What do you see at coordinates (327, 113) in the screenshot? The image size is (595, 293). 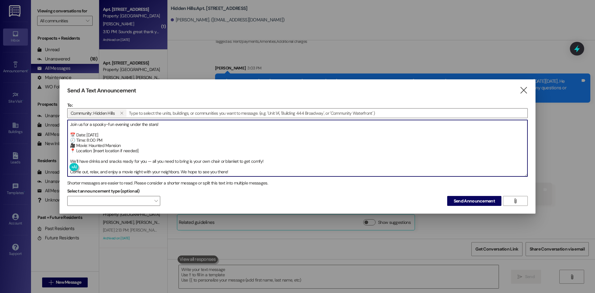 I see `input: Type to select the units, buildings, or communities you want to message. (e.g. 'Unit 1A', 'Buildi...` at bounding box center [327, 113].